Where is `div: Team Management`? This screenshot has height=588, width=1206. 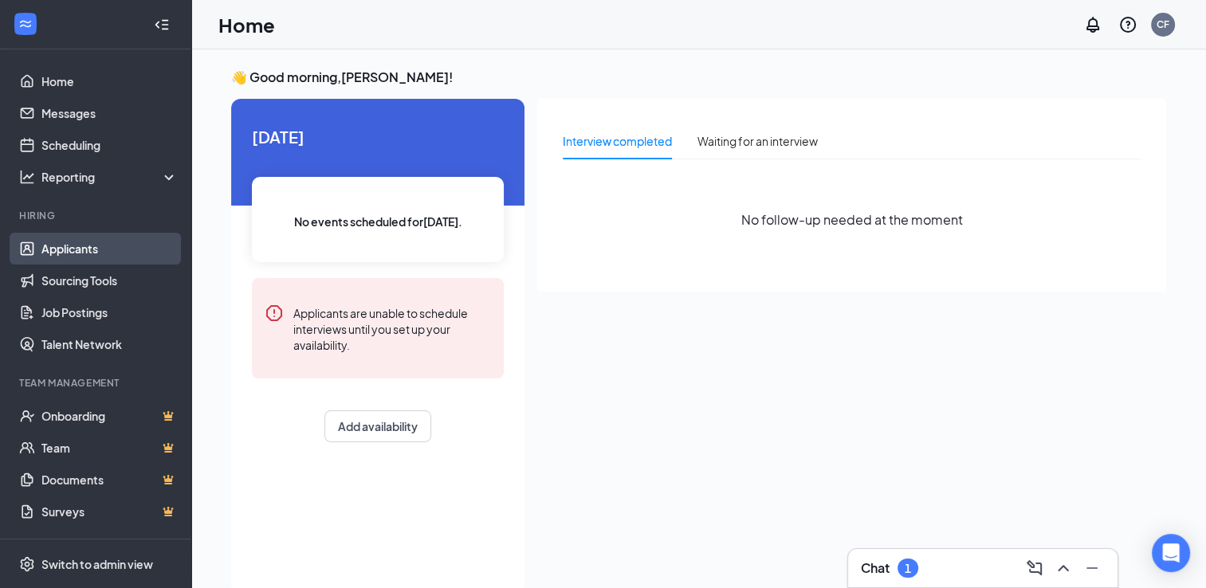 div: Team Management is located at coordinates (96, 383).